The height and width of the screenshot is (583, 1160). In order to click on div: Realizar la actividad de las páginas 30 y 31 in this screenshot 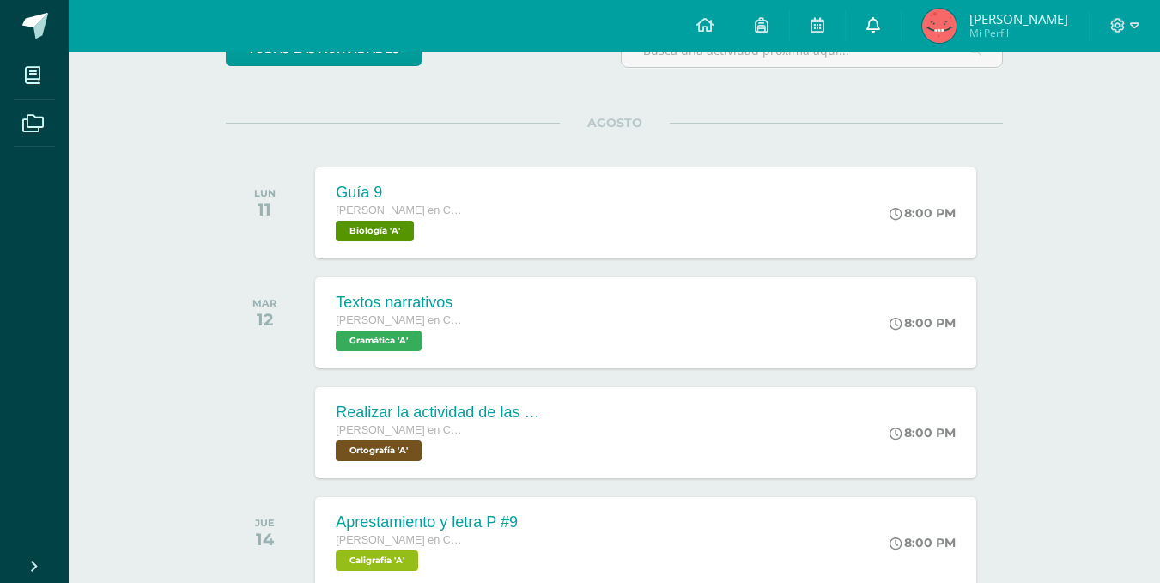, I will do `click(439, 412)`.